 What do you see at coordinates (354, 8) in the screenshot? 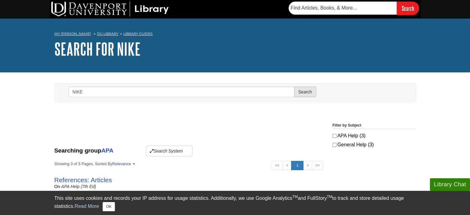
I see `form: Searches DU Library's articles, books, and more` at bounding box center [354, 8].